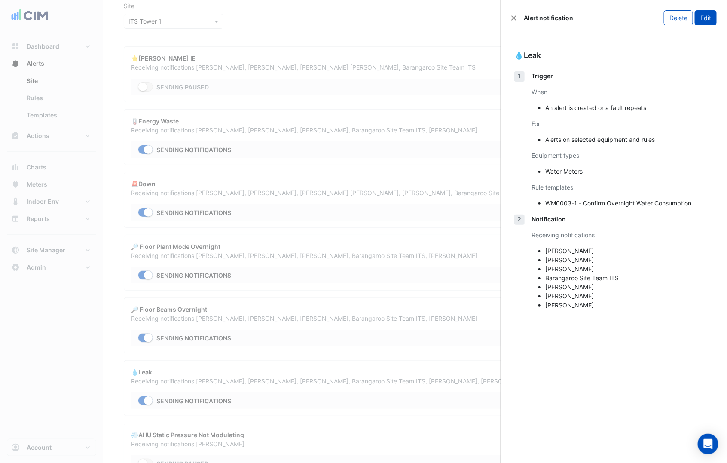  What do you see at coordinates (629, 107) in the screenshot?
I see `li: An alert is created or a fault repeats` at bounding box center [629, 107].